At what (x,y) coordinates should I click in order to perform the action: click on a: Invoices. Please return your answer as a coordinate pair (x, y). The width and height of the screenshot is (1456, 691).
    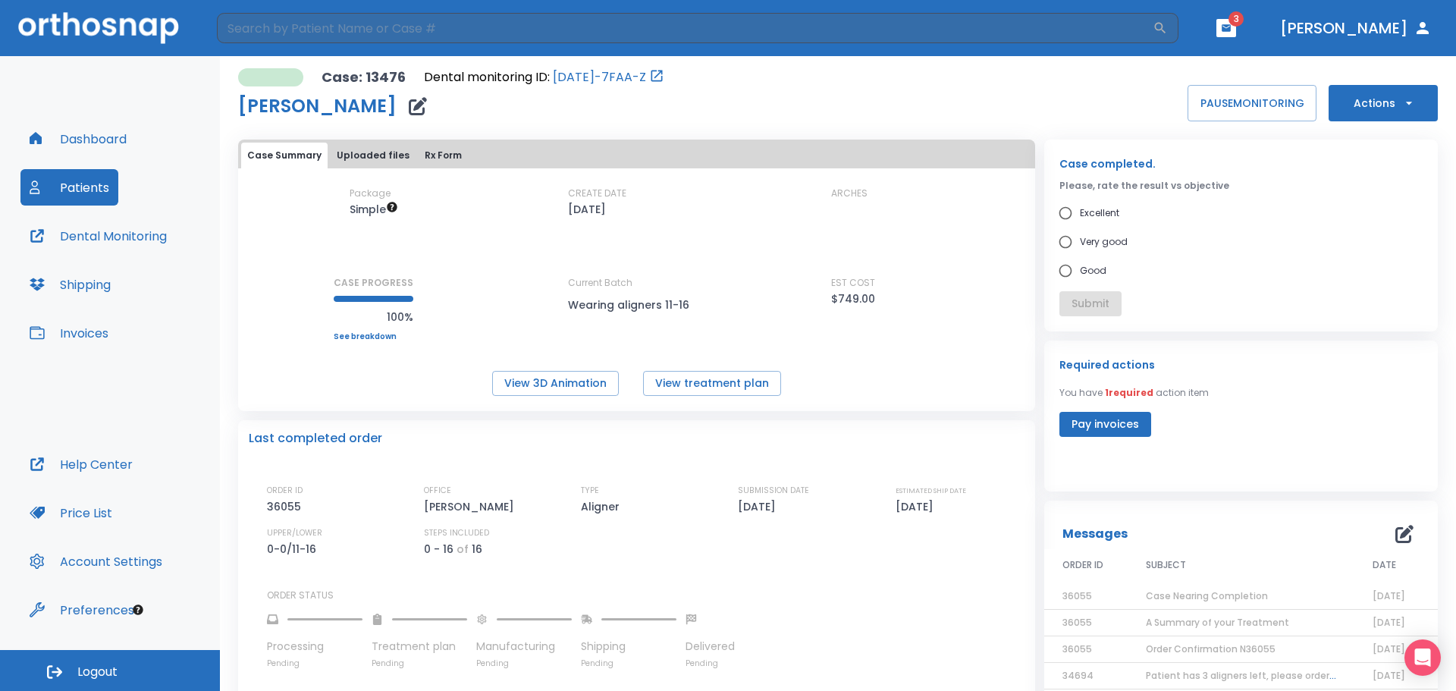
    Looking at the image, I should click on (69, 333).